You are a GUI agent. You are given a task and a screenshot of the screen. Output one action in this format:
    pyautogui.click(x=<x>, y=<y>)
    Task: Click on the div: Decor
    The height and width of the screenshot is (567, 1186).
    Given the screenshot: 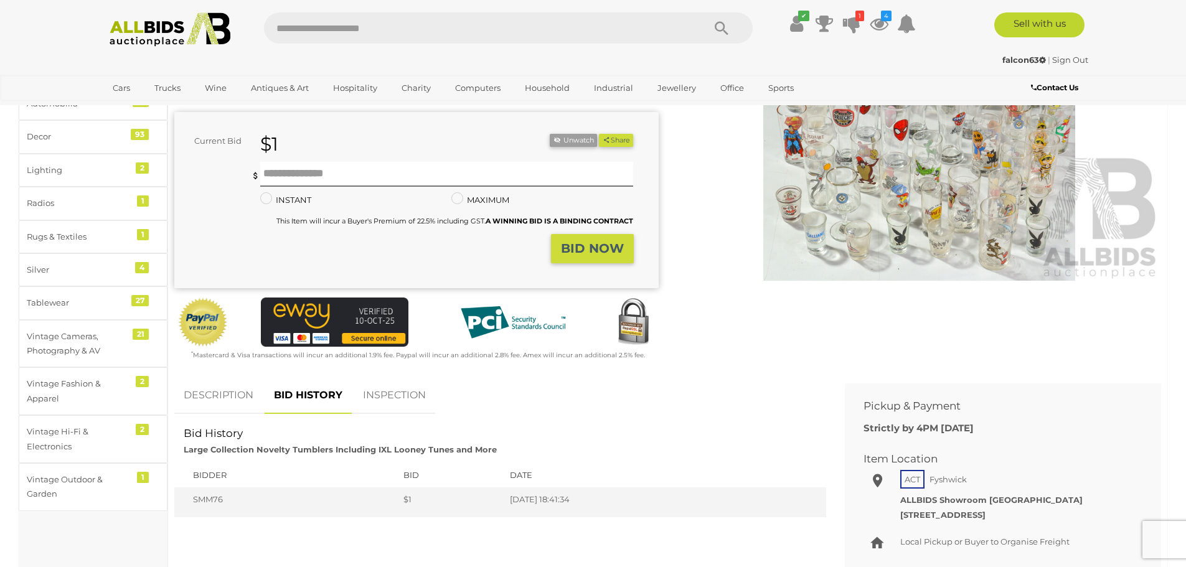 What is the action you would take?
    pyautogui.click(x=78, y=136)
    